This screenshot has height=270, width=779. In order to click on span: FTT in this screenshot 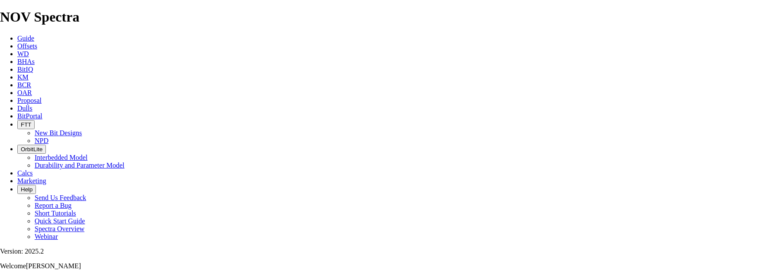, I will do `click(26, 125)`.